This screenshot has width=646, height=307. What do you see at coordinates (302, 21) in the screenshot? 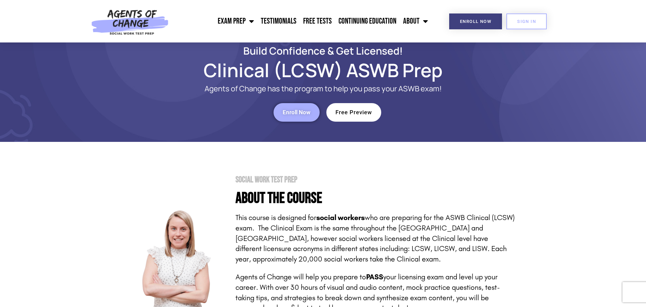
I see `nav: Menu` at bounding box center [302, 21].